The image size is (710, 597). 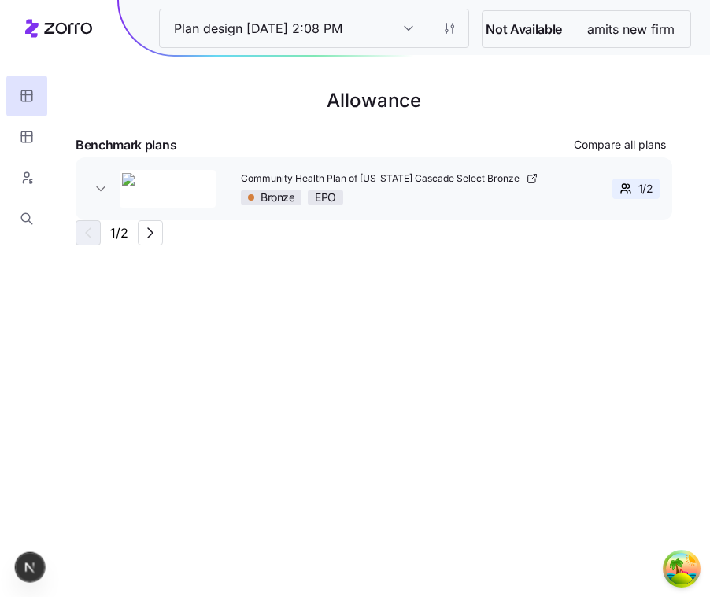 What do you see at coordinates (523, 29) in the screenshot?
I see `span: Not Available` at bounding box center [523, 29].